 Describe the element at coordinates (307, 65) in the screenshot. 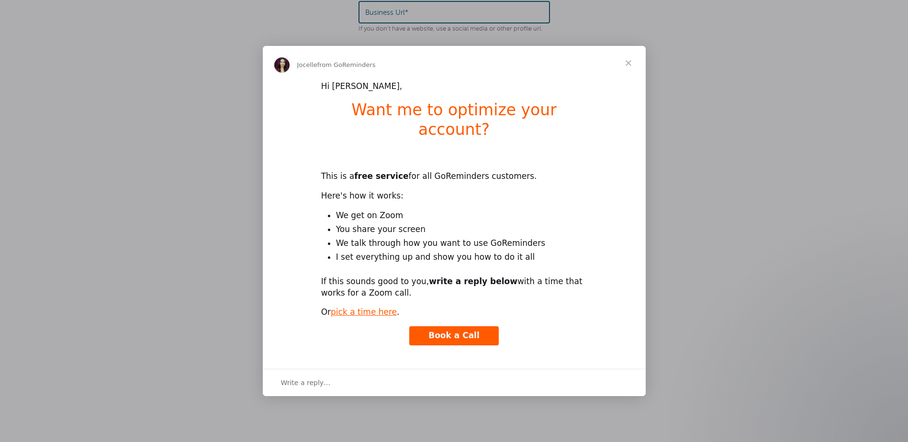

I see `span: Jocelle` at that location.